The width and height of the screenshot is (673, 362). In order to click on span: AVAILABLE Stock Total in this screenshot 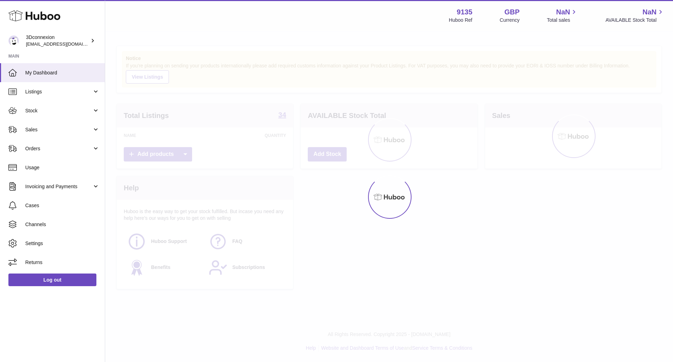, I will do `click(635, 20)`.